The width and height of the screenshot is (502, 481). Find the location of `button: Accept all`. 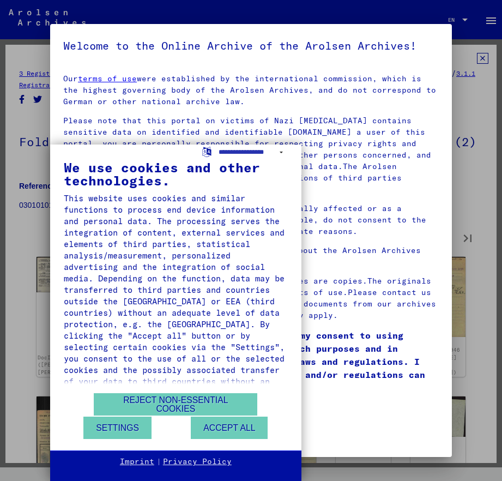

button: Accept all is located at coordinates (229, 427).